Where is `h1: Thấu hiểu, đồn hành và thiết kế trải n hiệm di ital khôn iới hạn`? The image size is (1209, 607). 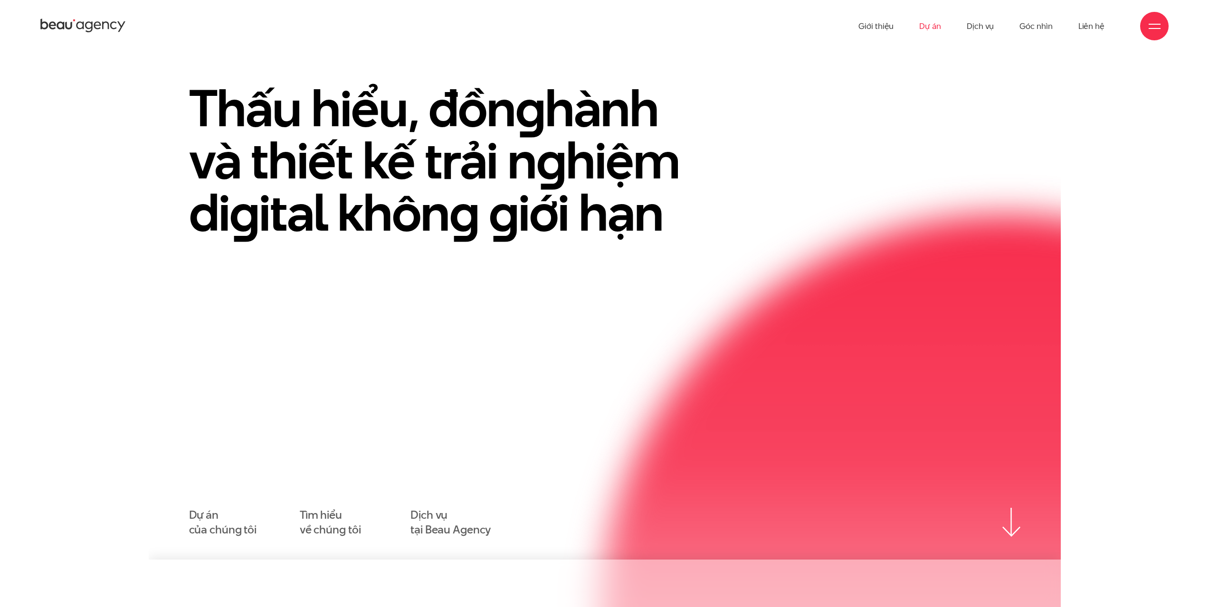
h1: Thấu hiểu, đồn hành và thiết kế trải n hiệm di ital khôn iới hạn is located at coordinates (450, 161).